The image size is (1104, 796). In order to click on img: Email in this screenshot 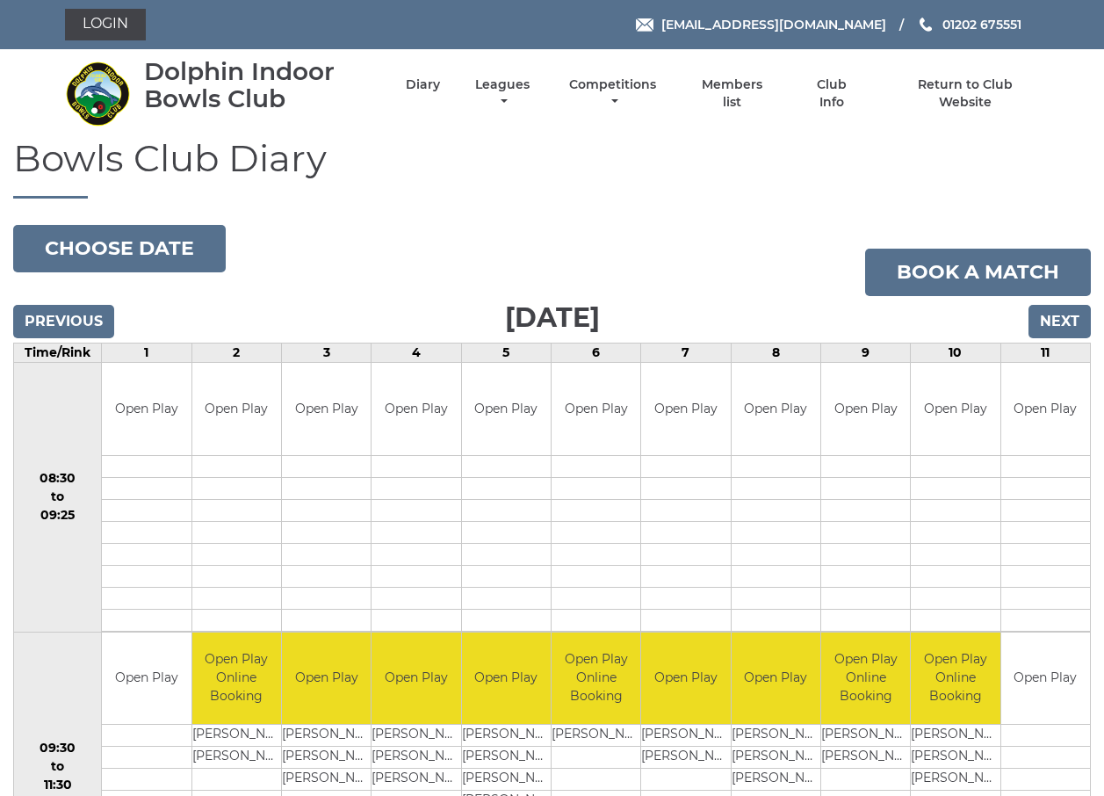, I will do `click(645, 25)`.